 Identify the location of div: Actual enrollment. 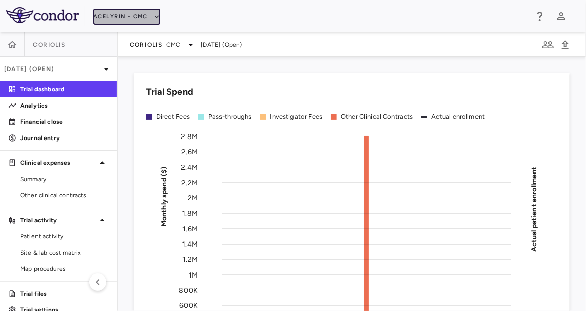
(458, 117).